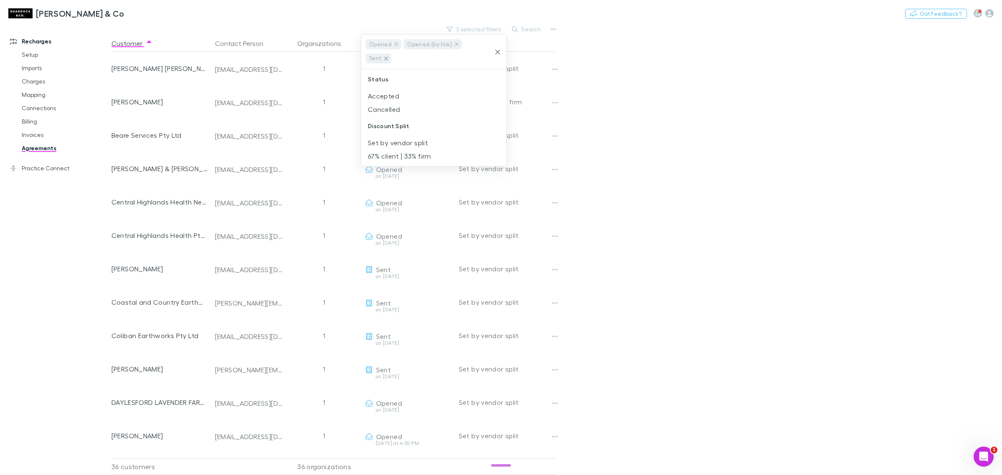 This screenshot has height=475, width=1002. Describe the element at coordinates (434, 156) in the screenshot. I see `li: 67% client | 33% firm` at that location.